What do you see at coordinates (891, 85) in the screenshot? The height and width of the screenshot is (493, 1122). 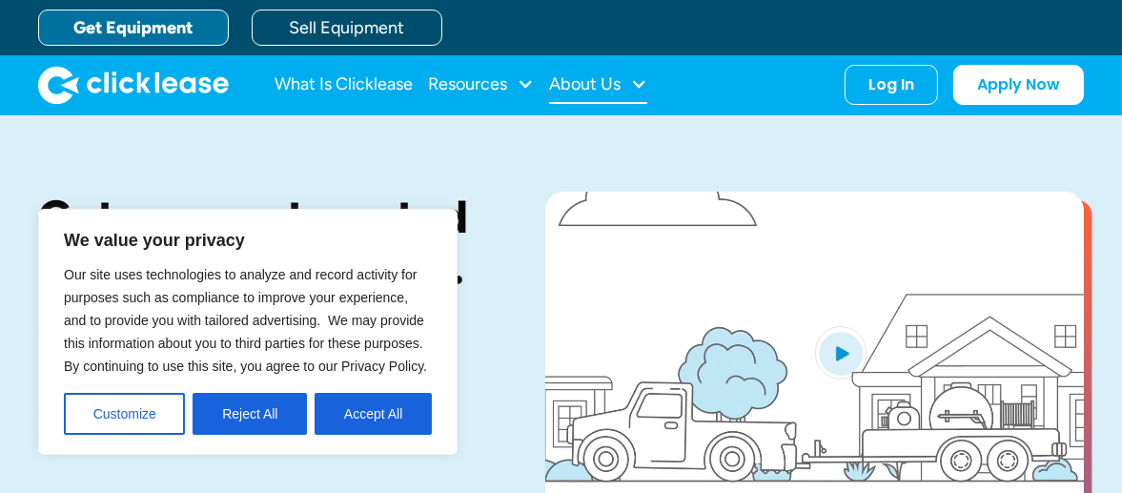 I see `div: Log In` at bounding box center [891, 85].